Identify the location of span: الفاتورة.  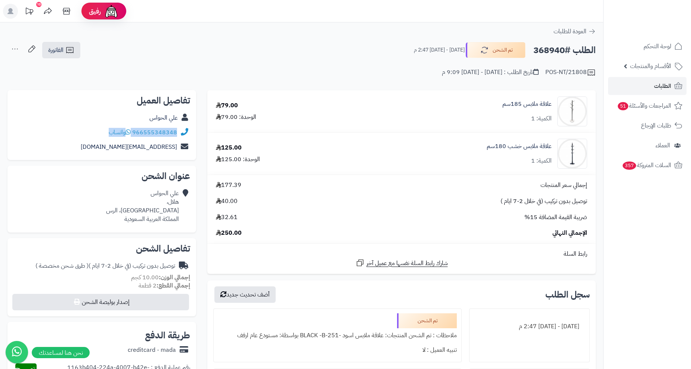
(56, 50).